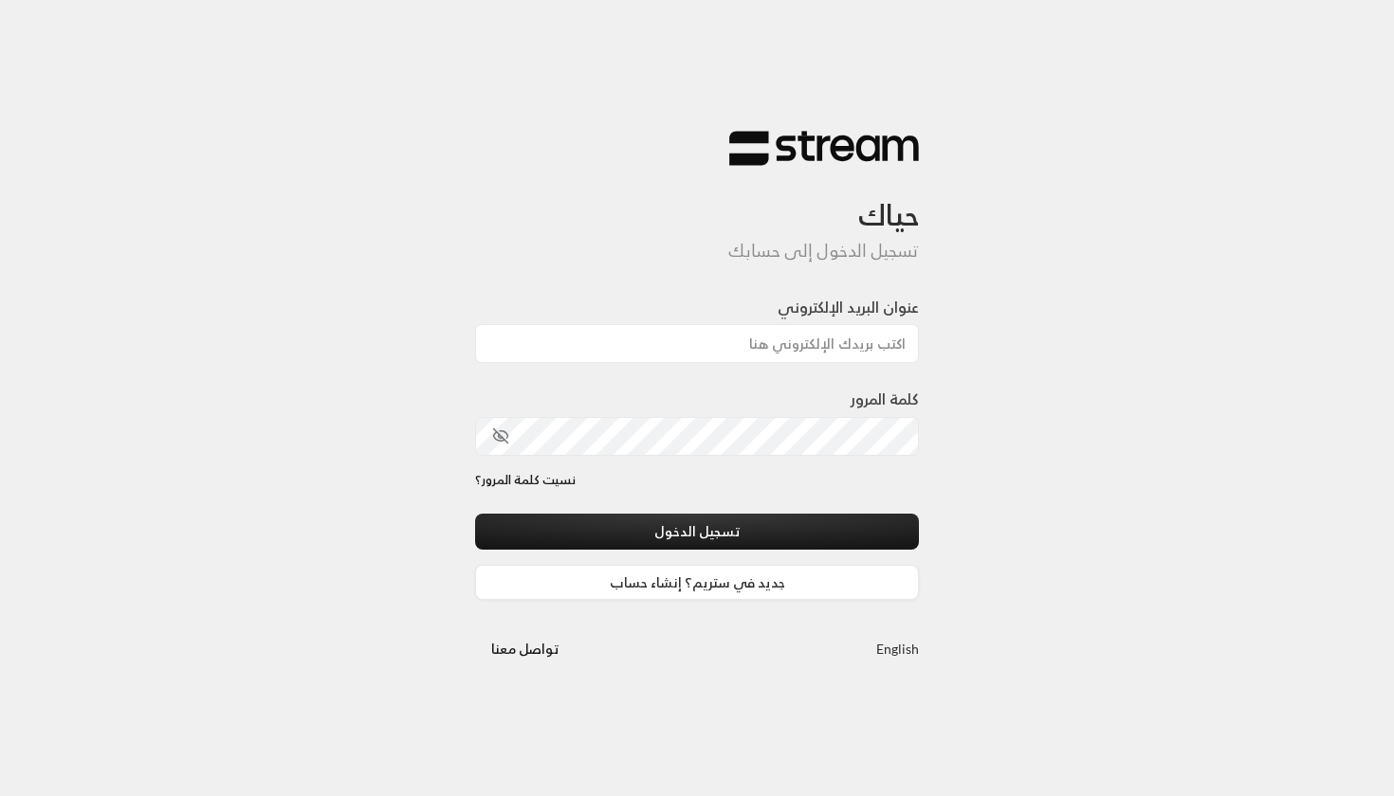 This screenshot has height=796, width=1394. Describe the element at coordinates (697, 582) in the screenshot. I see `a: جديد في ستريم؟ إنشاء حساب` at that location.